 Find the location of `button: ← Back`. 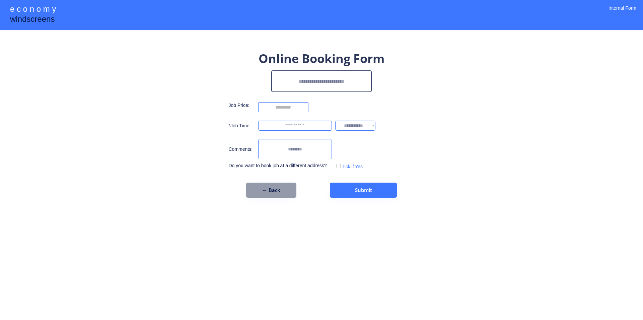

button: ← Back is located at coordinates (271, 190).